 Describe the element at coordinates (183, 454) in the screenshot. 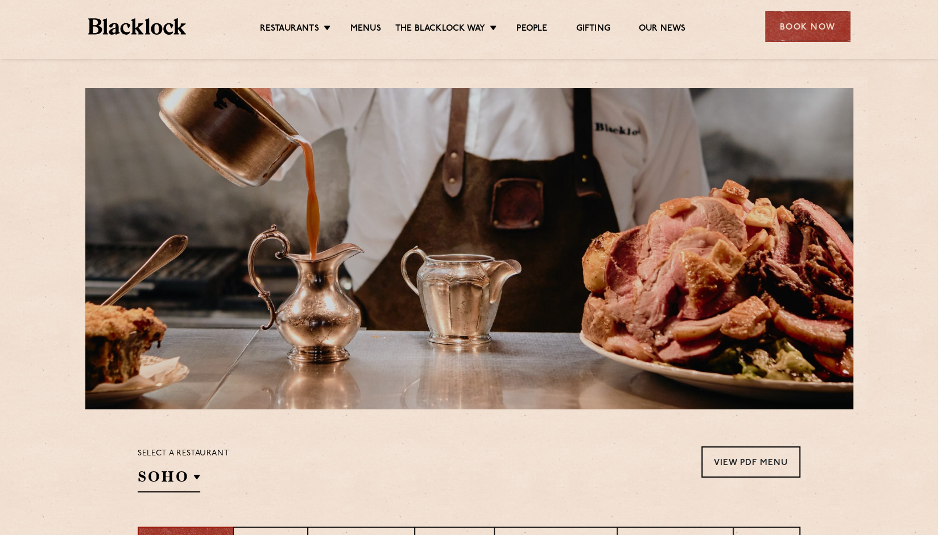

I see `p: Select a restaurant` at that location.